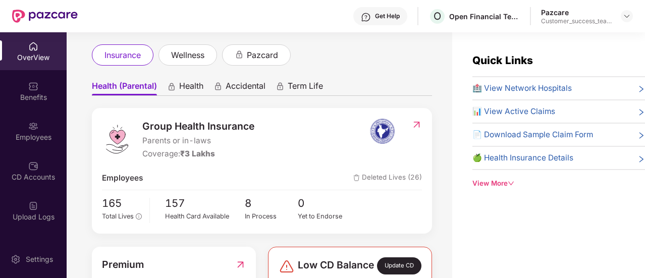 This screenshot has height=278, width=645. What do you see at coordinates (205, 203) in the screenshot?
I see `span: 157` at bounding box center [205, 203].